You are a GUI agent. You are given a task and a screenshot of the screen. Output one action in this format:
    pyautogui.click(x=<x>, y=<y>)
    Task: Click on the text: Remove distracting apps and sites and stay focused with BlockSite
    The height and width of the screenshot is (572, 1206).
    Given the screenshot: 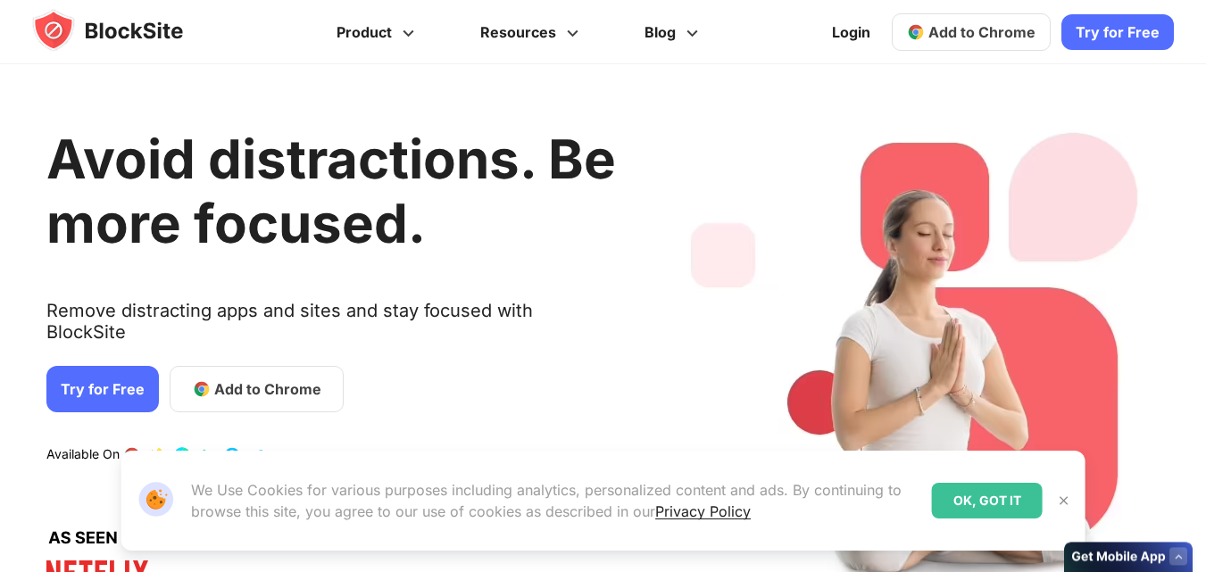 What is the action you would take?
    pyautogui.click(x=331, y=329)
    